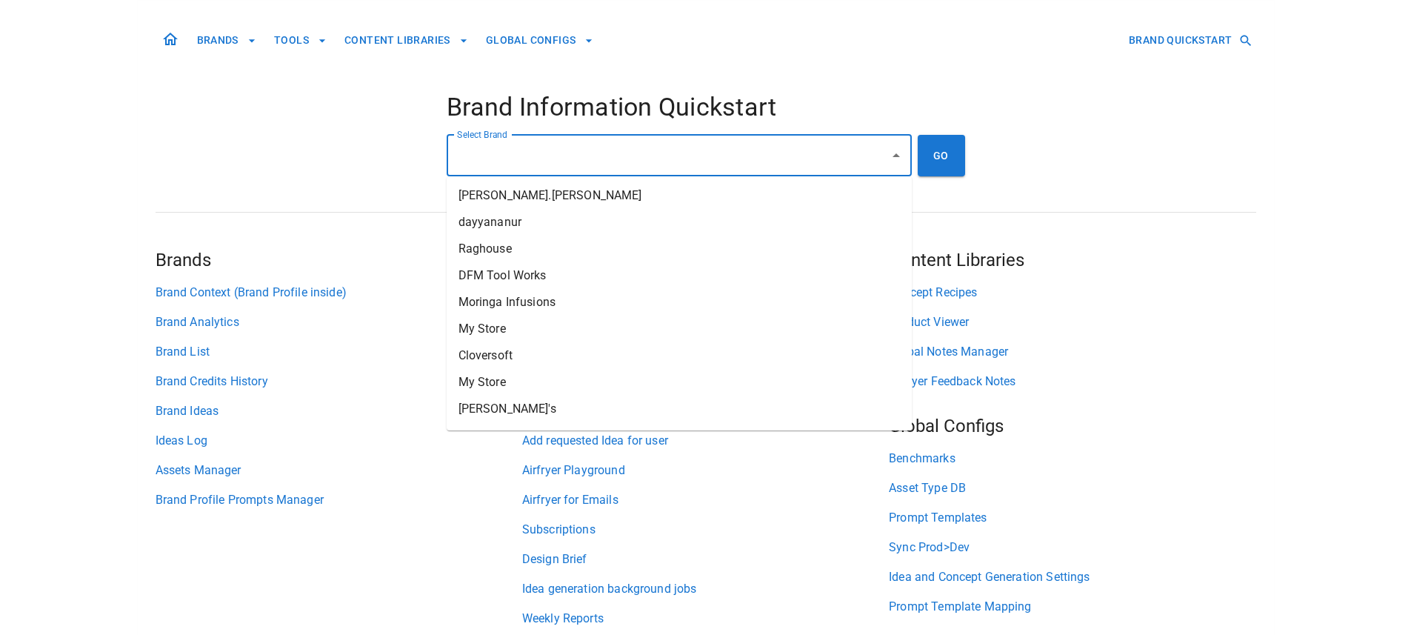 The width and height of the screenshot is (1411, 635). I want to click on a: Asset Type DB, so click(1072, 488).